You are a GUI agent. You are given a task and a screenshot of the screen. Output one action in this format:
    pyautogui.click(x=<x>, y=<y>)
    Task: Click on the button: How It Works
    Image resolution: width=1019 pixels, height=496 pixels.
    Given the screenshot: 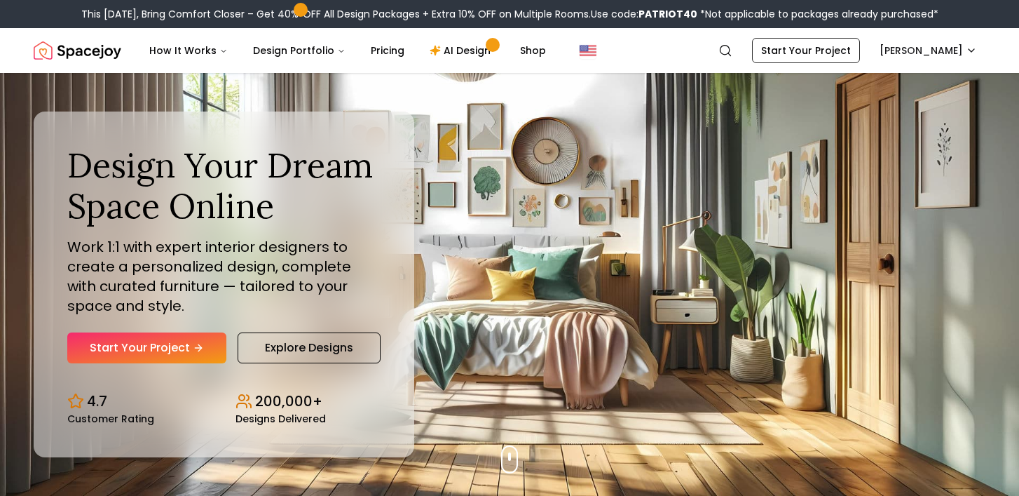 What is the action you would take?
    pyautogui.click(x=189, y=50)
    